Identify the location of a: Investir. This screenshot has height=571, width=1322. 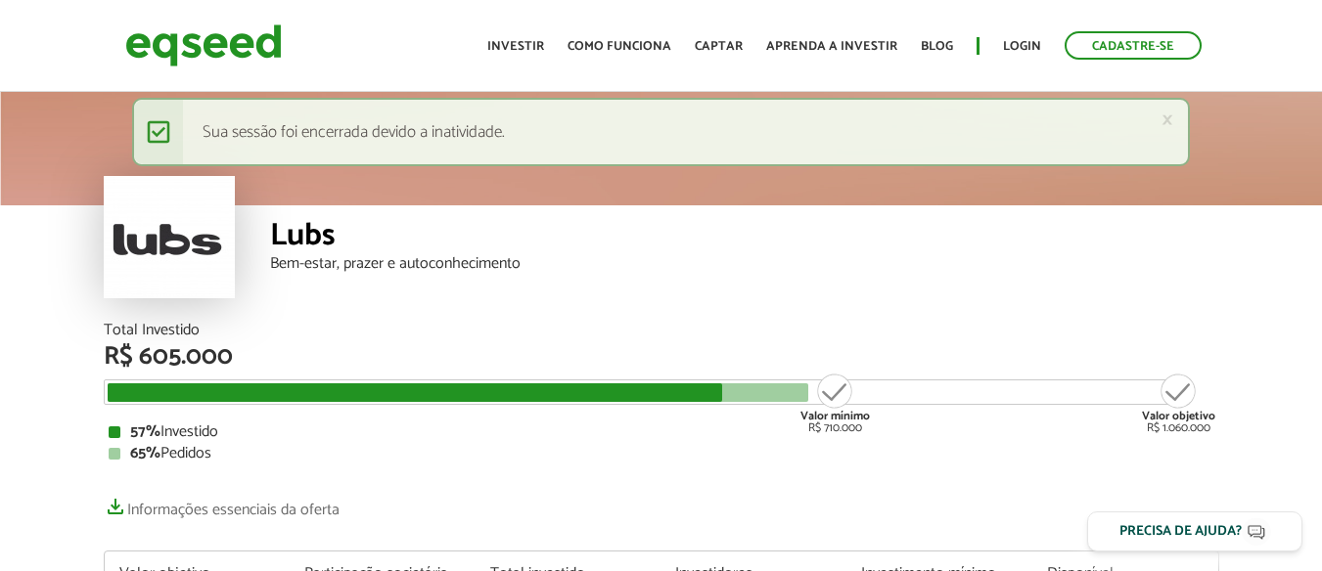
(516, 46).